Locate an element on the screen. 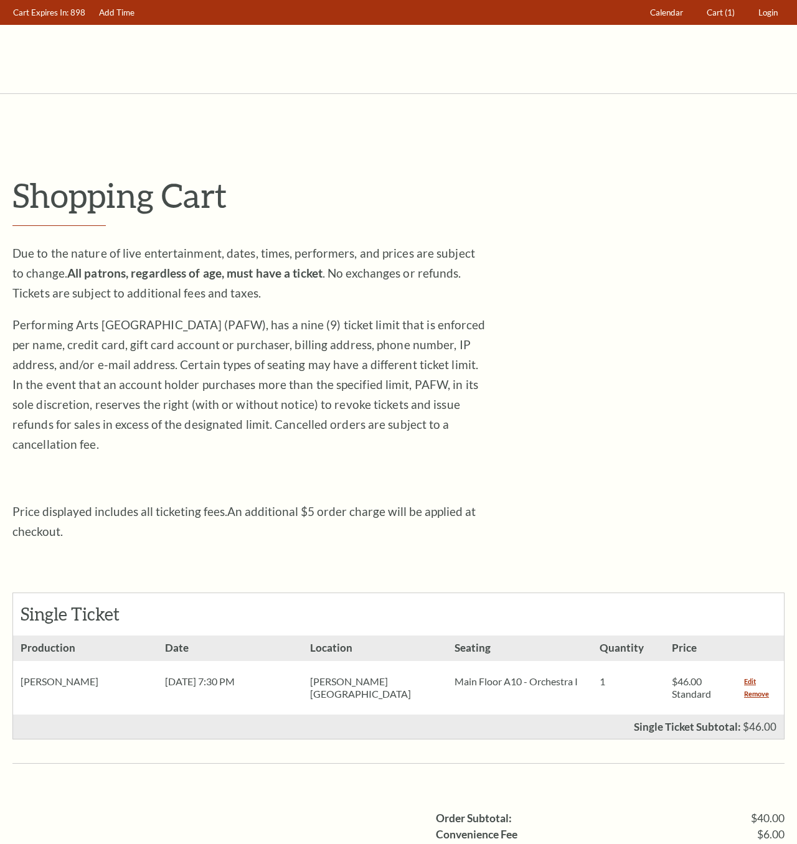 Image resolution: width=797 pixels, height=844 pixels. a: Remove is located at coordinates (756, 694).